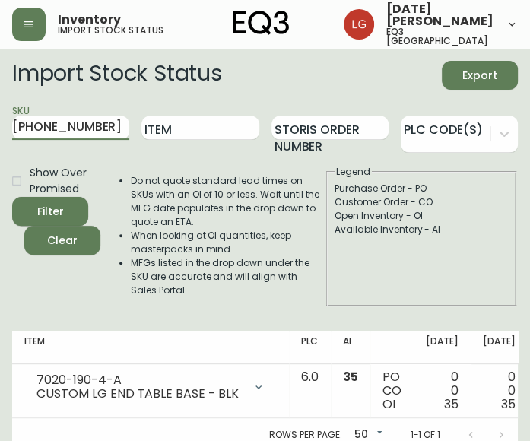  Describe the element at coordinates (389, 404) in the screenshot. I see `span: OI` at that location.